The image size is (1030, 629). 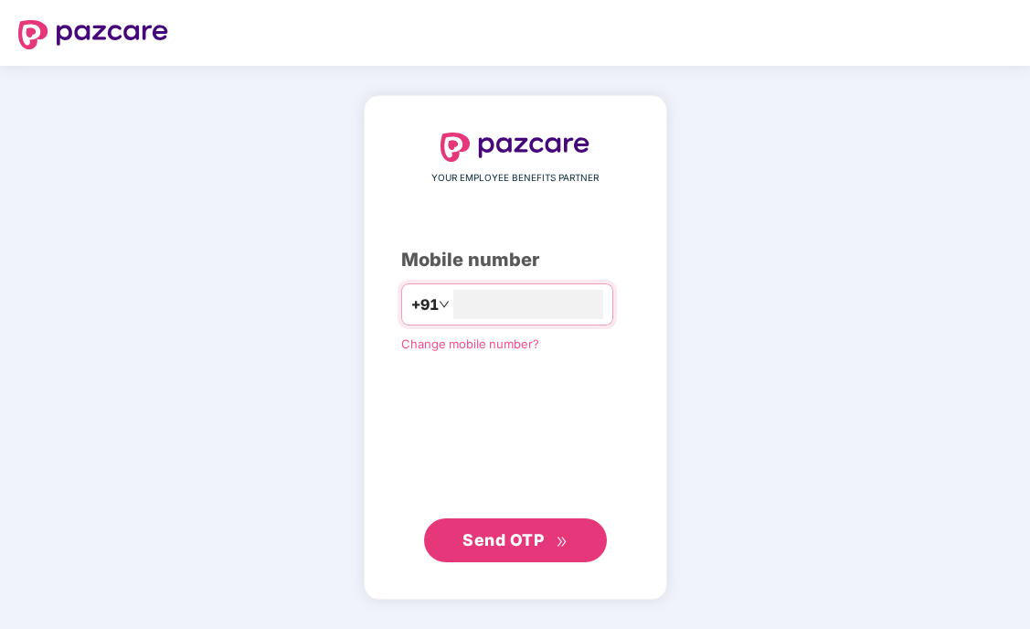 I want to click on a: Change mobile number?, so click(x=470, y=344).